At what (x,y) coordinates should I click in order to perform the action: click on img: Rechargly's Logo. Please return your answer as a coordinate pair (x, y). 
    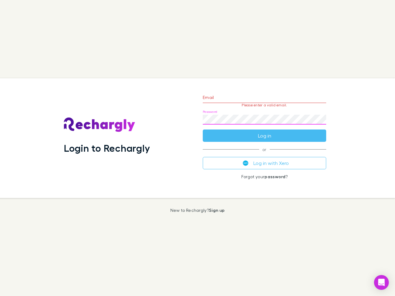
    Looking at the image, I should click on (100, 125).